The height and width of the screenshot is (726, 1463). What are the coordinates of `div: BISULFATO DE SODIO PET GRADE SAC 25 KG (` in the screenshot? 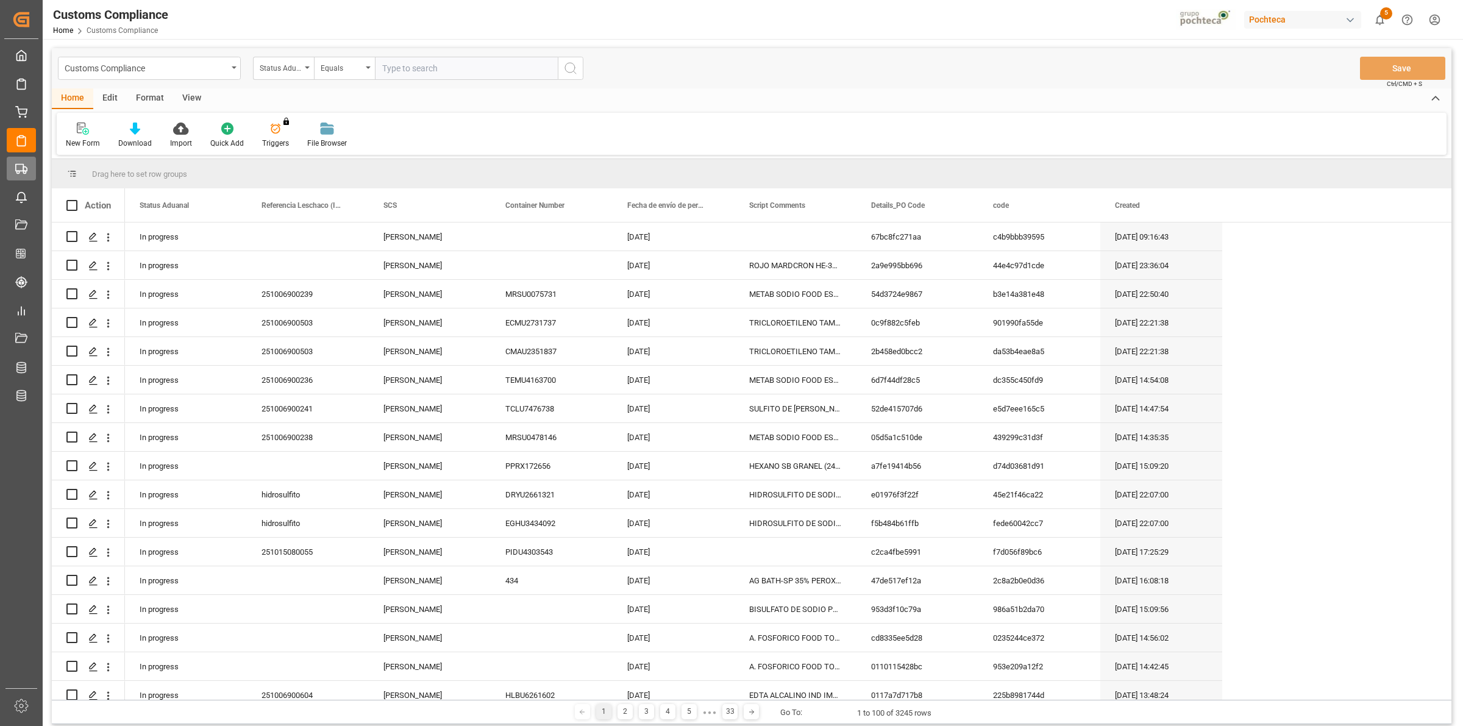 It's located at (796, 609).